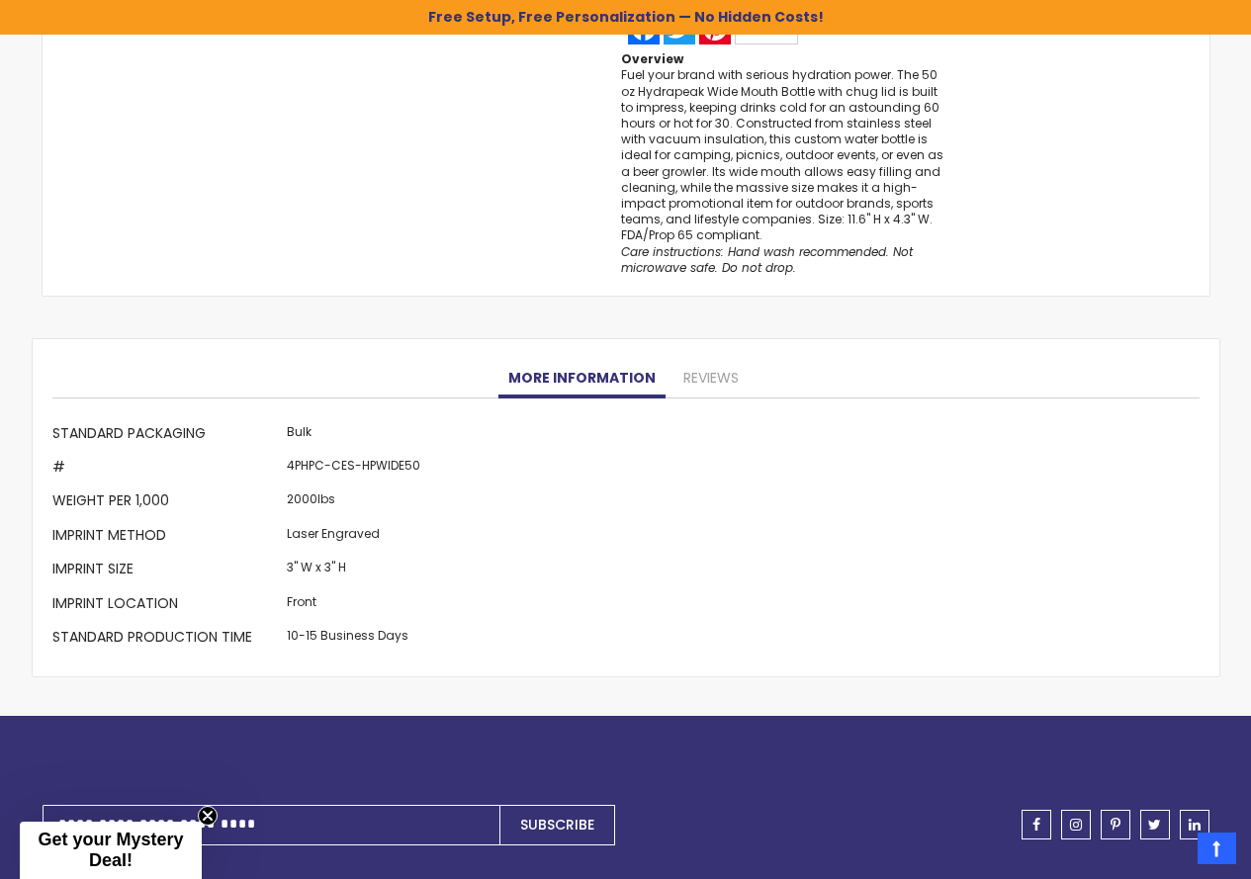  Describe the element at coordinates (167, 605) in the screenshot. I see `th: Imprint Location` at that location.